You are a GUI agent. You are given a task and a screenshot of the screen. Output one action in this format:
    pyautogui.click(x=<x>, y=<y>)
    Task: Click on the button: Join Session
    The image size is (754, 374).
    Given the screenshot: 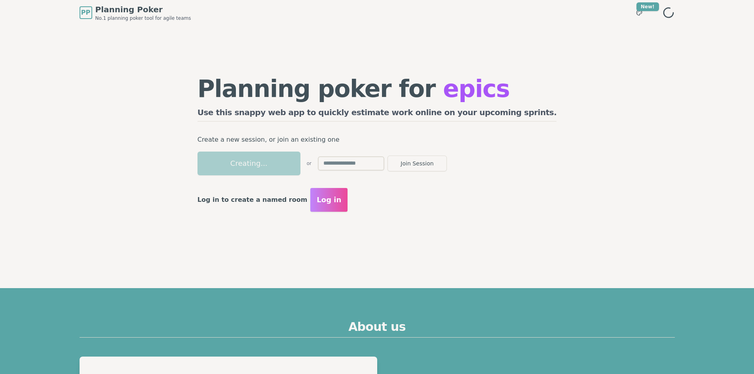 What is the action you would take?
    pyautogui.click(x=417, y=164)
    